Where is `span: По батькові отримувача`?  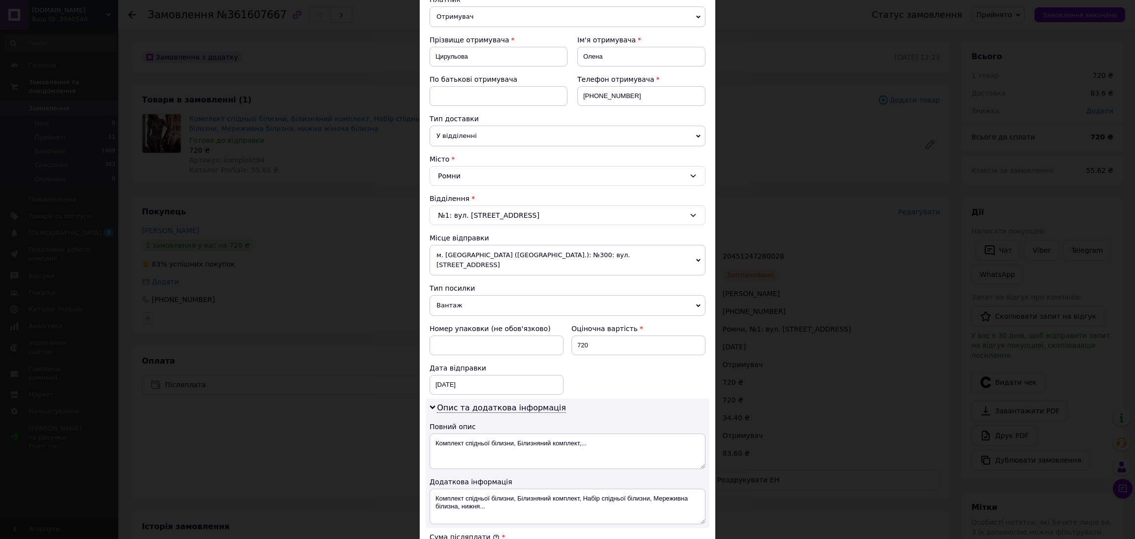 span: По батькові отримувача is located at coordinates (473, 79).